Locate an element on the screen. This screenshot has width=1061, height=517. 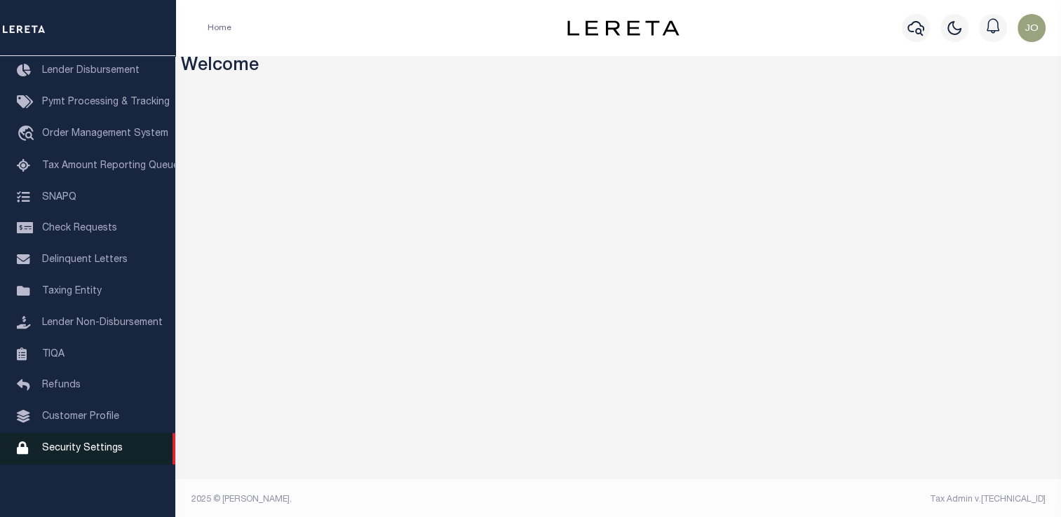
span: Tax Amount Reporting Queue is located at coordinates (110, 166).